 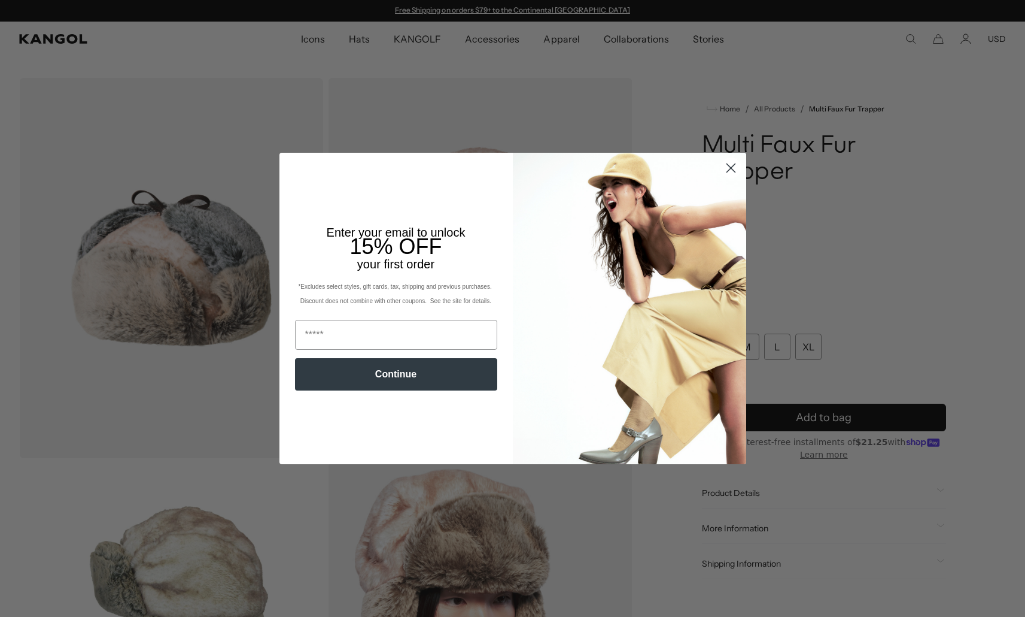 I want to click on img: 93be19ad-e773-4382-80b9-c9d740c9197f.jpeg, so click(x=630, y=308).